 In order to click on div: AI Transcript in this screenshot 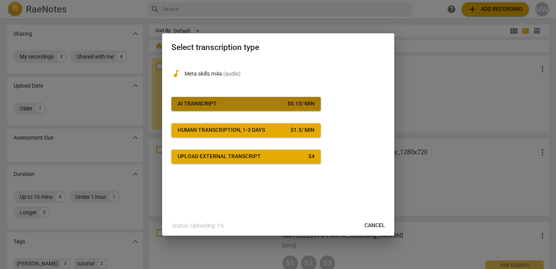, I will do `click(197, 104)`.